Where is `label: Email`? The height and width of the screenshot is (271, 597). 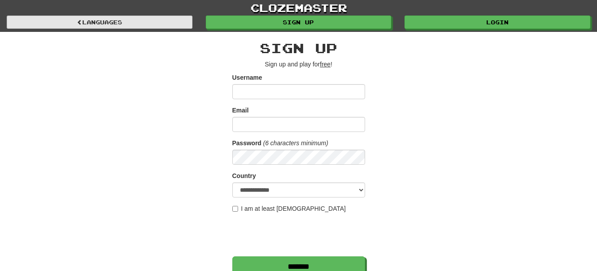 label: Email is located at coordinates (240, 110).